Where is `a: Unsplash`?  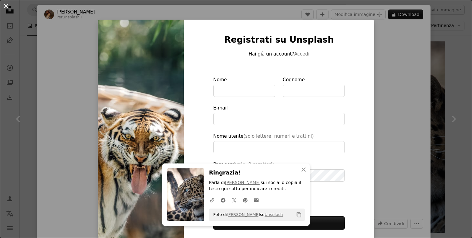 a: Unsplash is located at coordinates (274, 215).